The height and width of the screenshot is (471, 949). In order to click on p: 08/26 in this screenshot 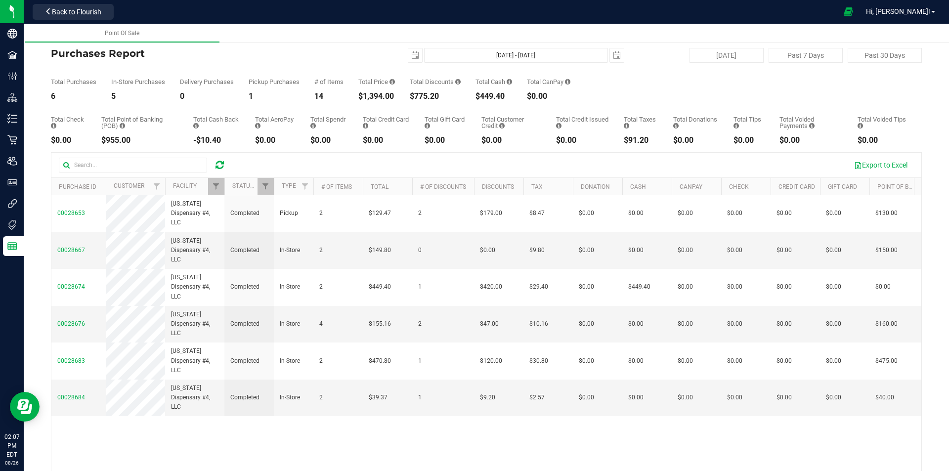, I will do `click(12, 462)`.